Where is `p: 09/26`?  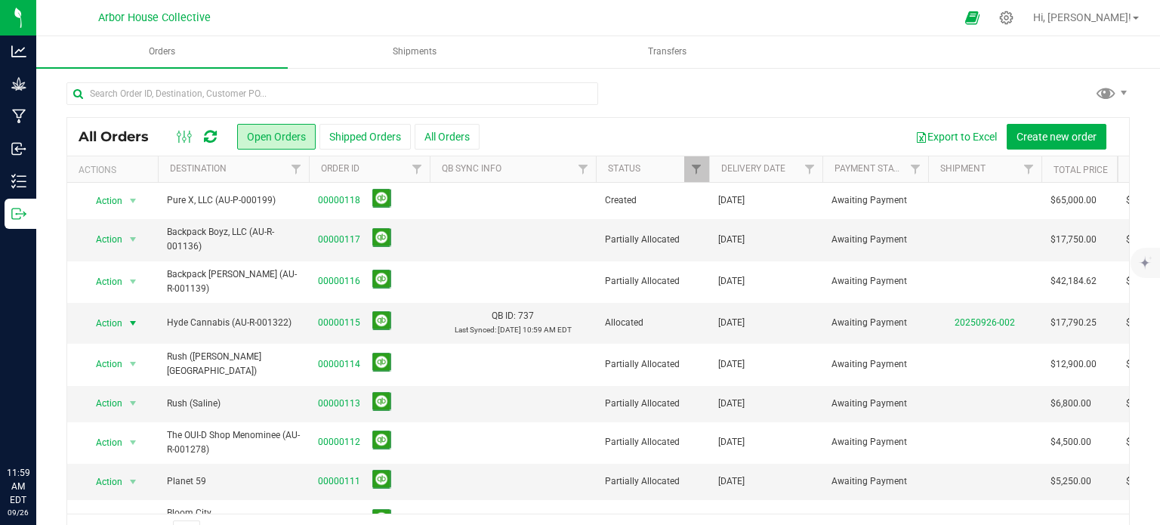
p: 09/26 is located at coordinates (18, 512).